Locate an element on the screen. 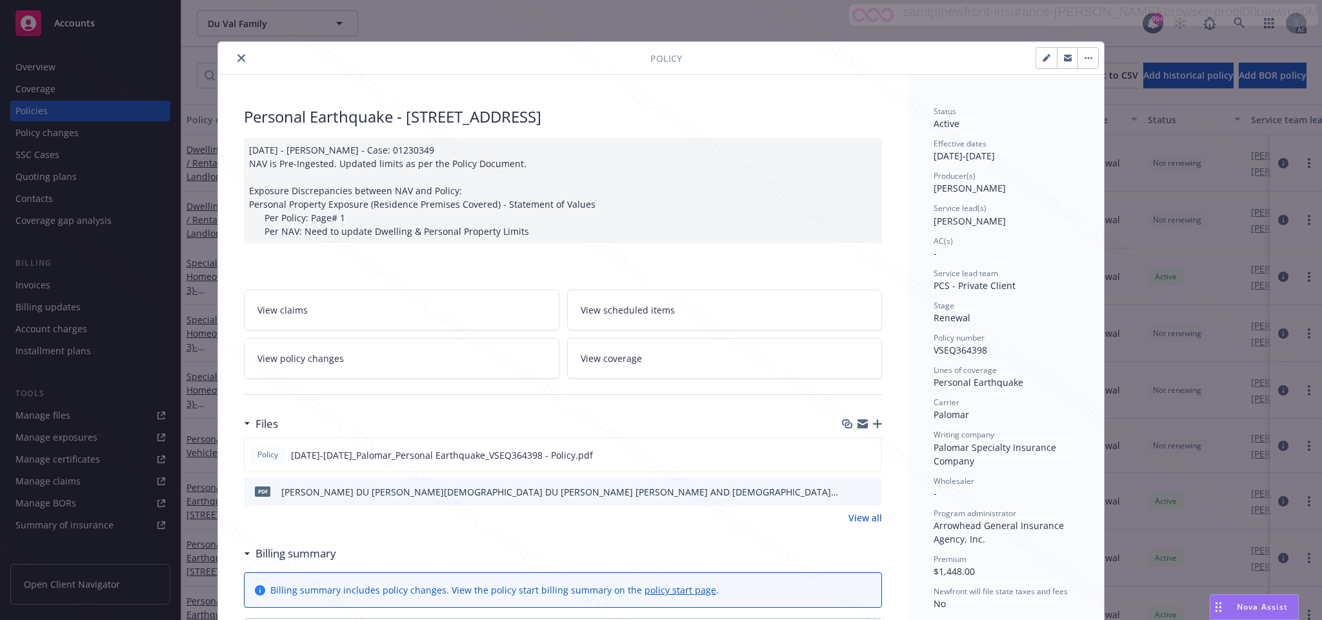 The height and width of the screenshot is (620, 1322). span: View coverage is located at coordinates (611, 358).